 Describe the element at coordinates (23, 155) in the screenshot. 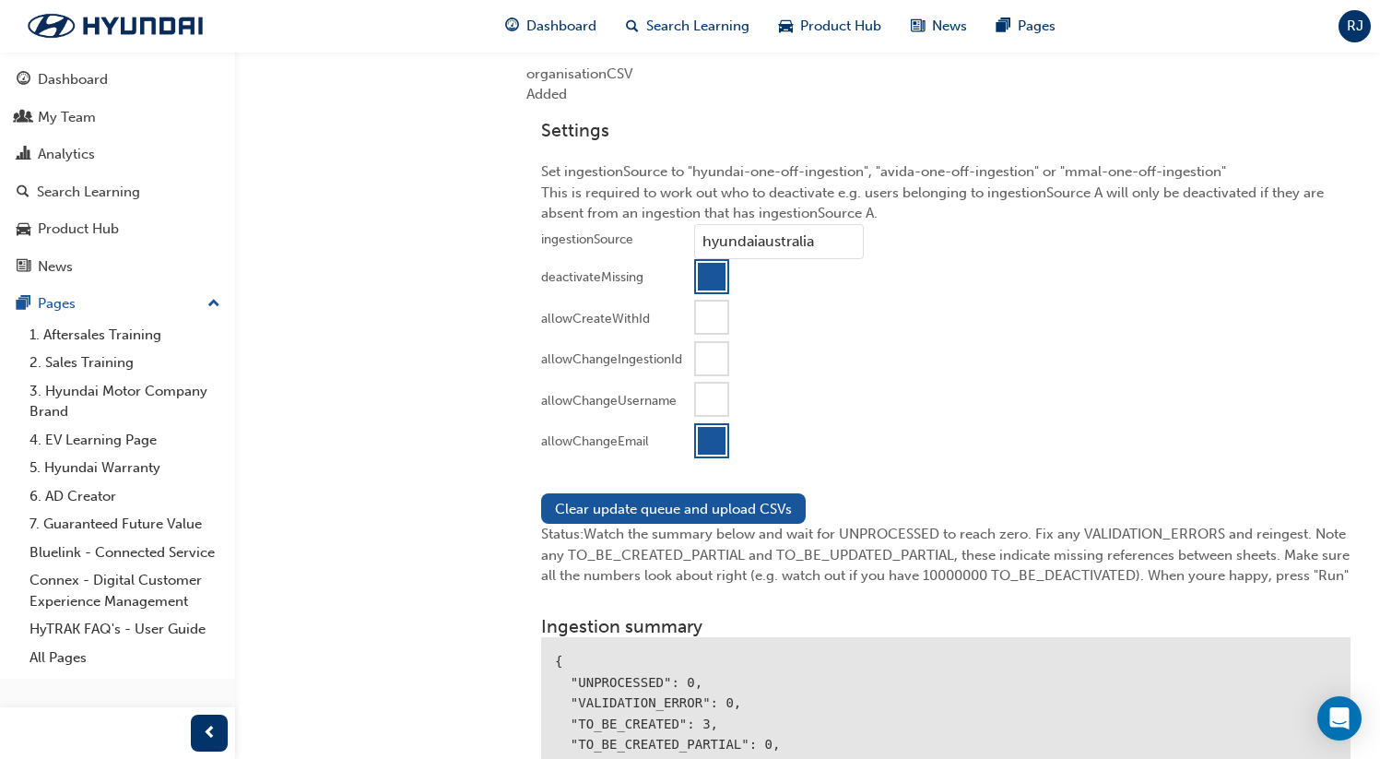

I see `span: chart-icon` at that location.